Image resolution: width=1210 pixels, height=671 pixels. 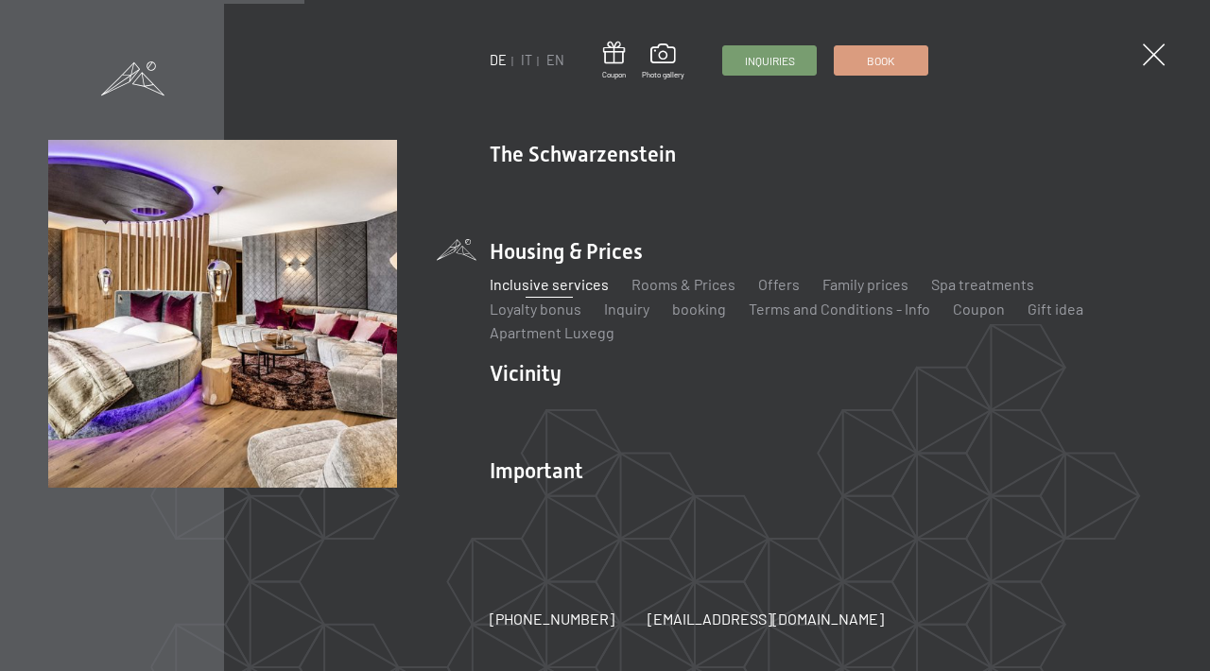 I want to click on a: DE, so click(x=498, y=60).